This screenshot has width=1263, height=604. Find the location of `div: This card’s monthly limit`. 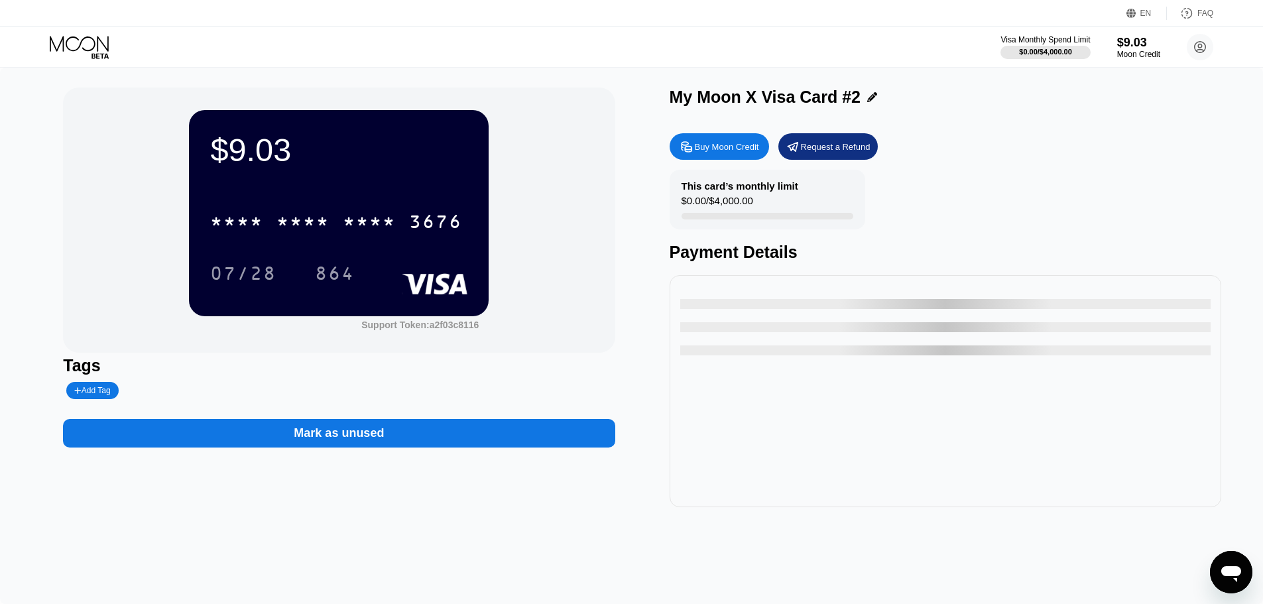

div: This card’s monthly limit is located at coordinates (740, 186).